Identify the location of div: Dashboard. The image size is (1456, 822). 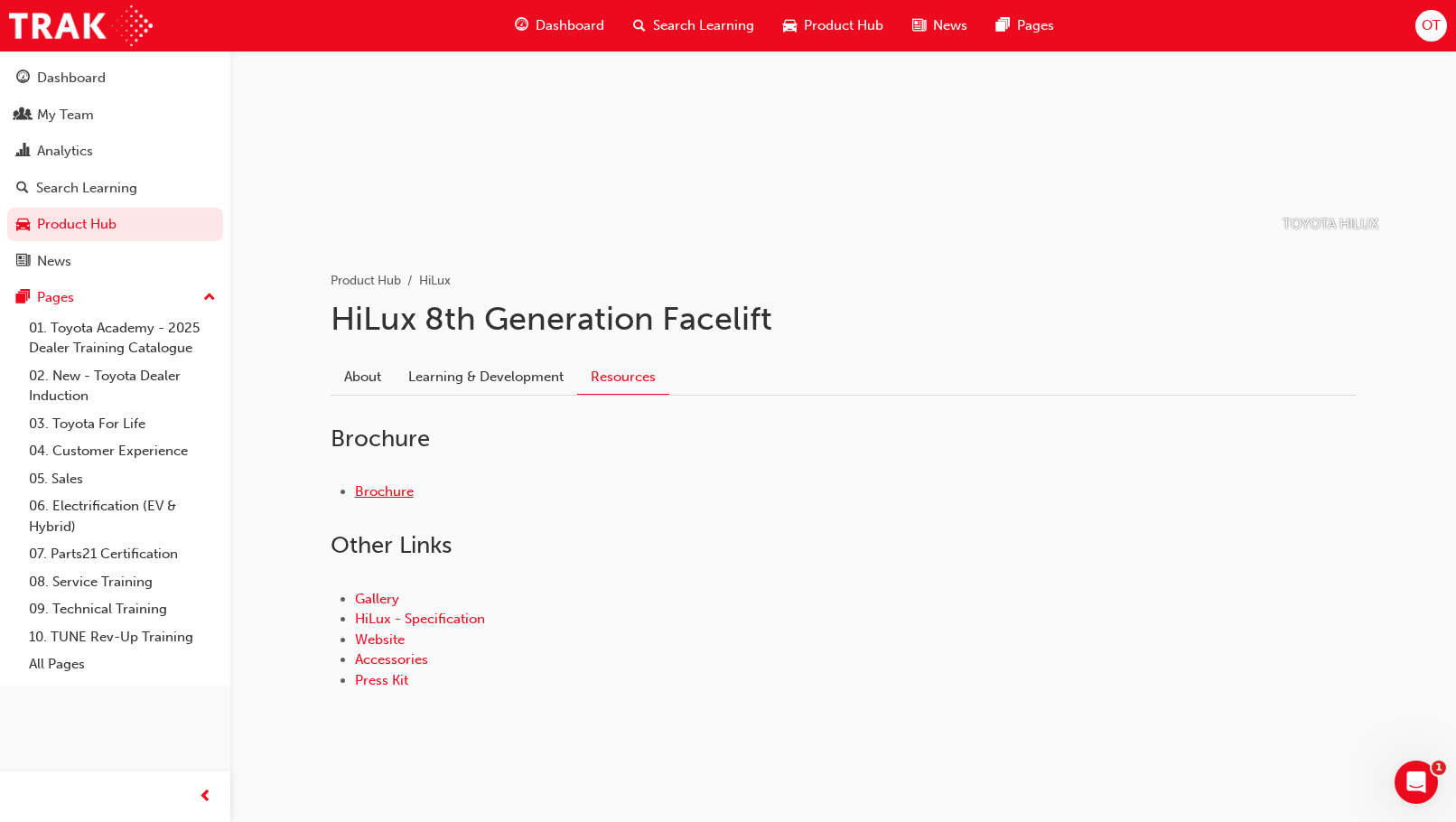
(71, 78).